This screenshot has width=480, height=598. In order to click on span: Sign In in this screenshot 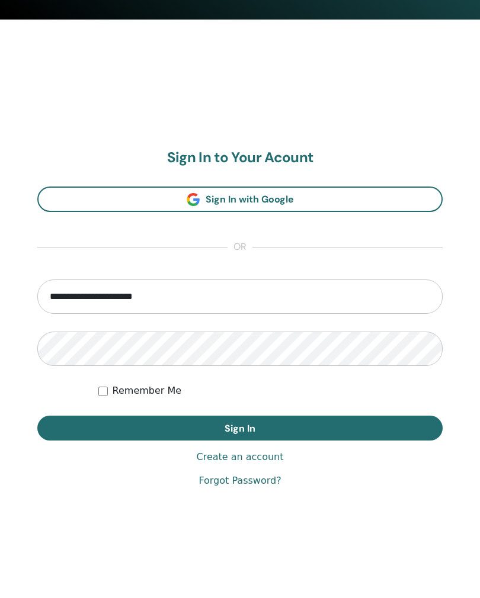, I will do `click(240, 428)`.